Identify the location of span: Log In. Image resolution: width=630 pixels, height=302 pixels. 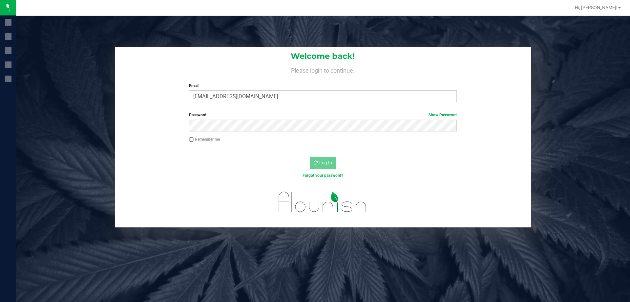
(325, 162).